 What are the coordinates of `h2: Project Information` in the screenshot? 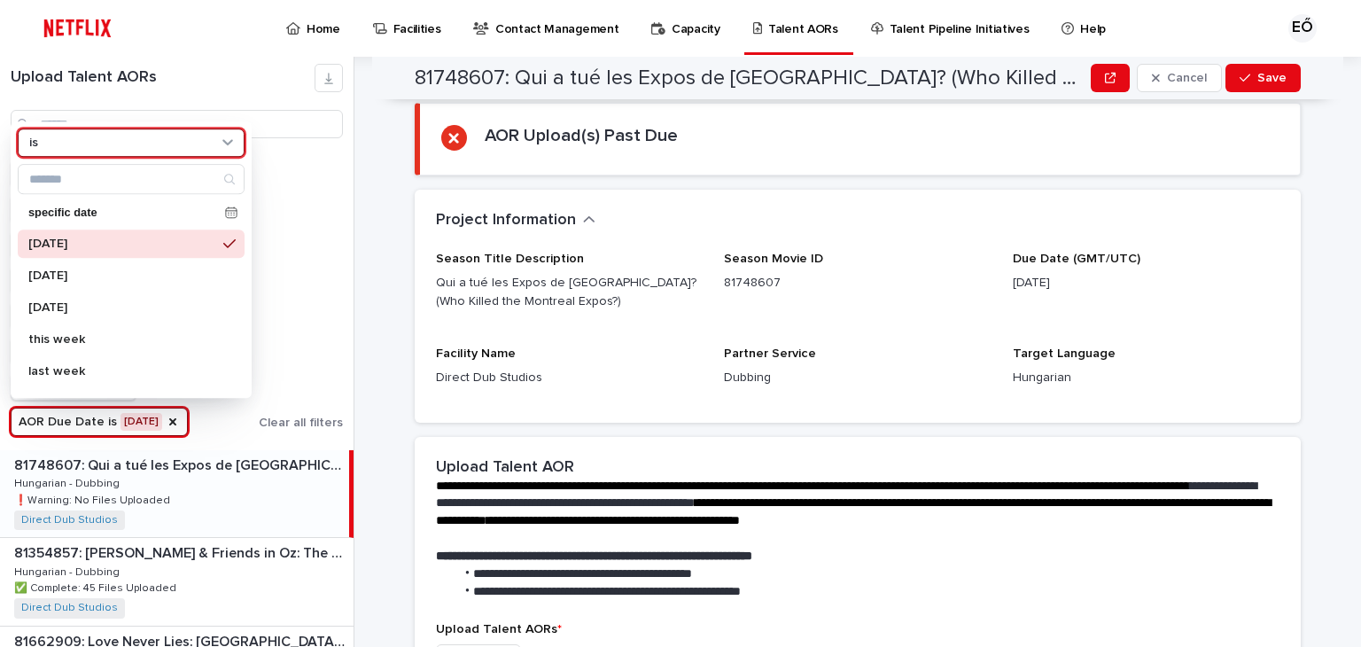 It's located at (506, 221).